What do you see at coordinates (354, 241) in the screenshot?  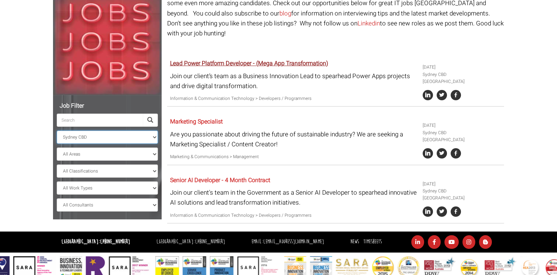 I see `a: News` at bounding box center [354, 241].